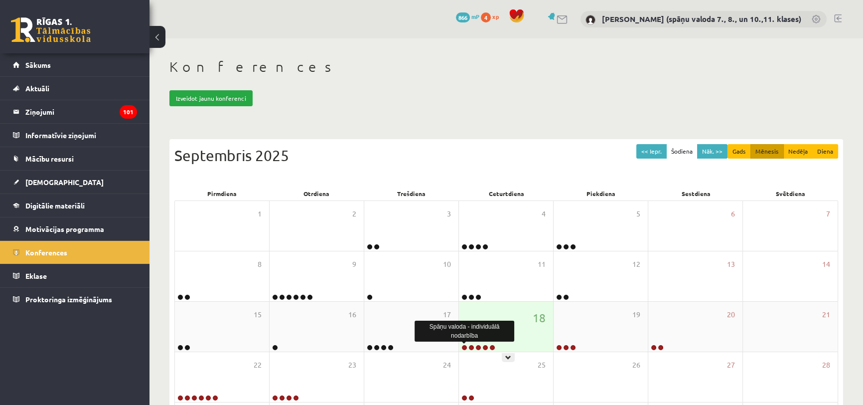 The width and height of the screenshot is (863, 405). Describe the element at coordinates (449, 214) in the screenshot. I see `span: 3` at that location.